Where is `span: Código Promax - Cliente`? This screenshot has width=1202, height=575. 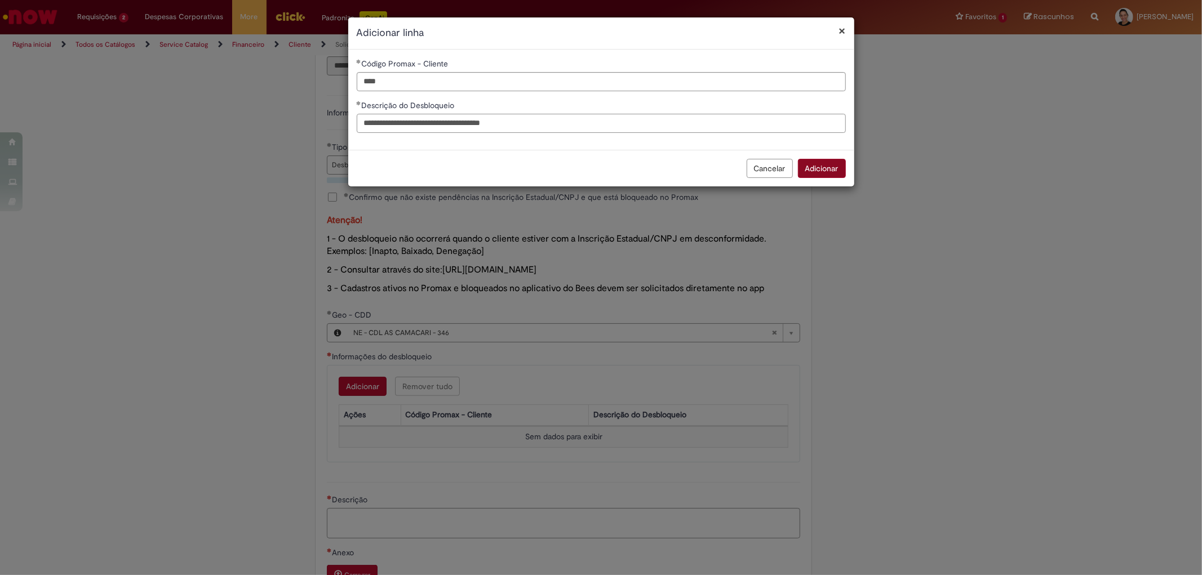
span: Código Promax - Cliente is located at coordinates (406, 64).